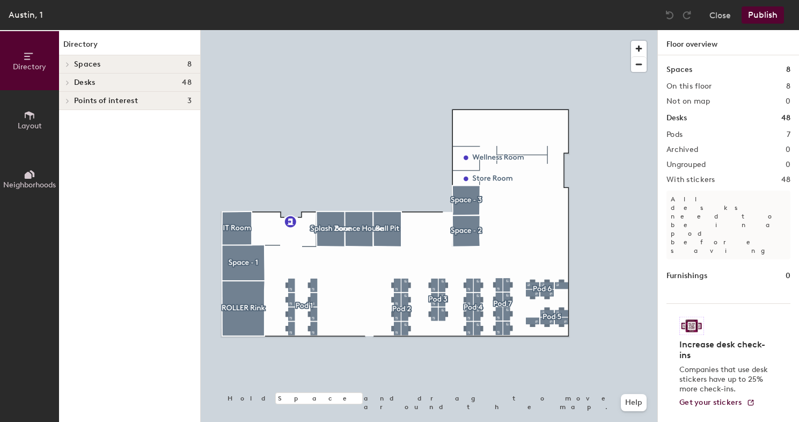  I want to click on img: Redo, so click(687, 15).